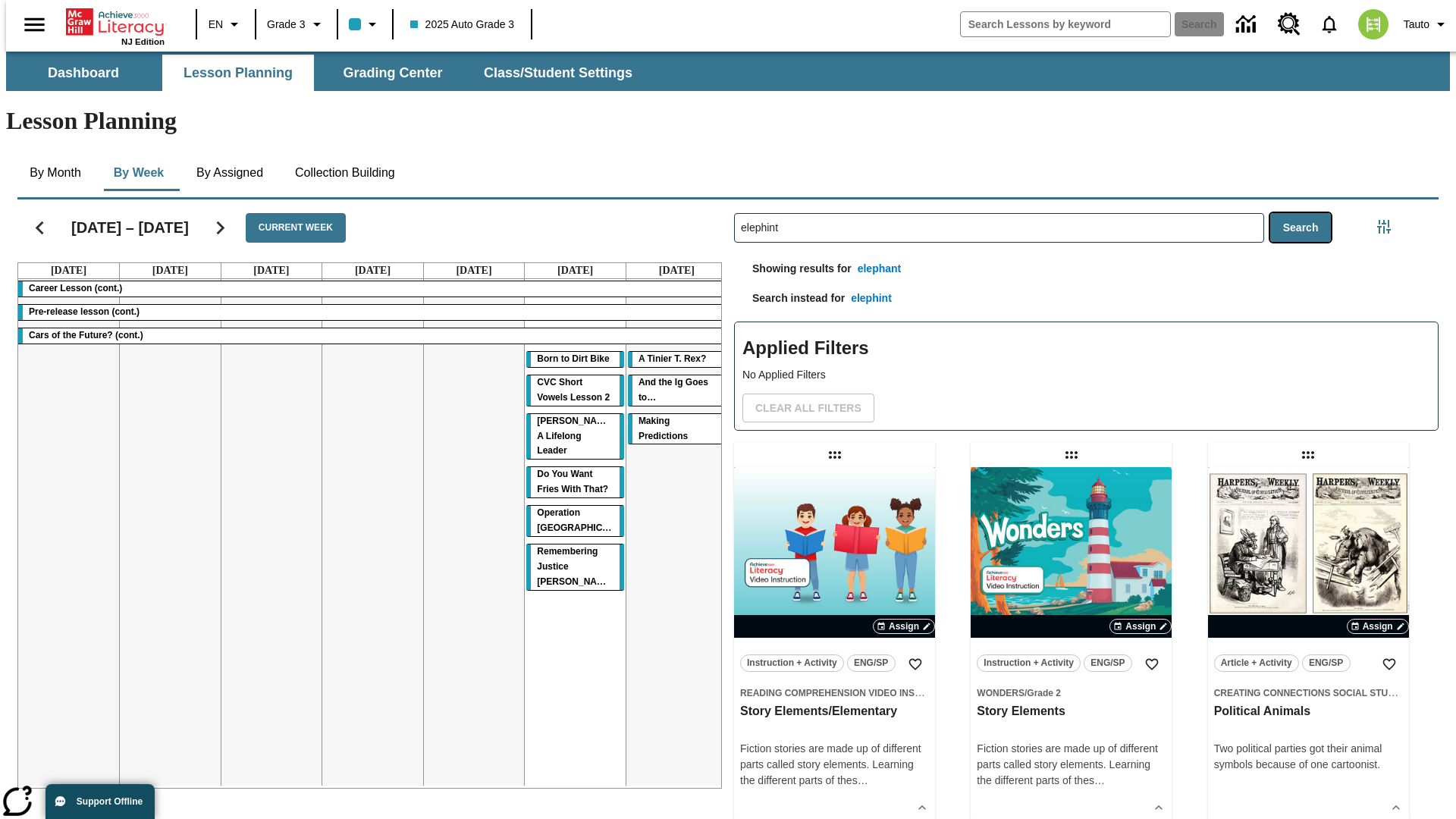 This screenshot has width=1456, height=819. What do you see at coordinates (1426, 24) in the screenshot?
I see `button: Profile/Settings` at bounding box center [1426, 24].